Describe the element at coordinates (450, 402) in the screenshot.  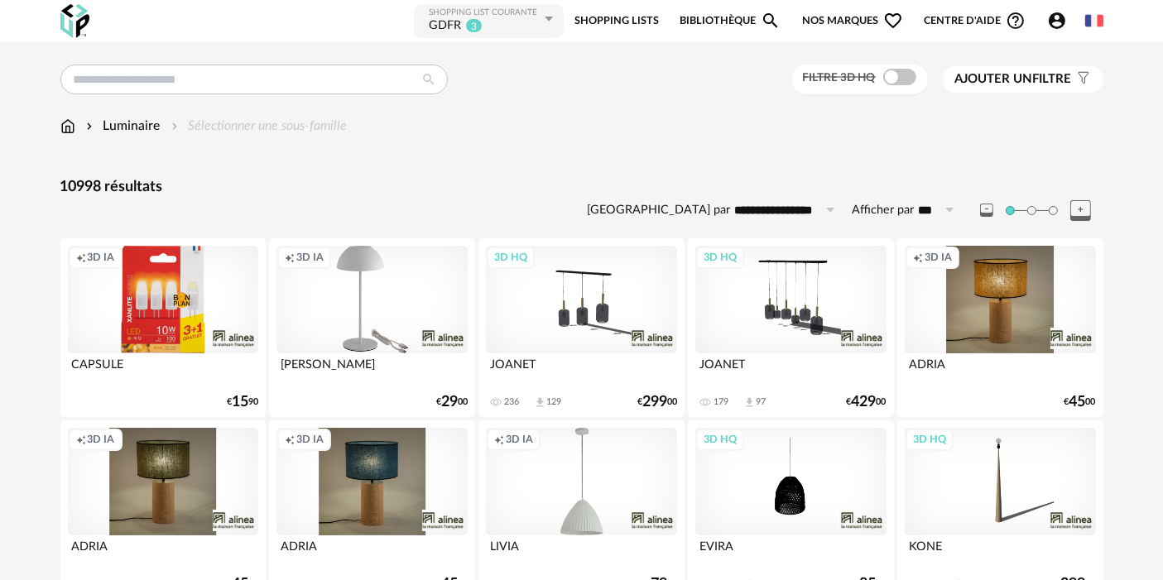
I see `span: 29` at that location.